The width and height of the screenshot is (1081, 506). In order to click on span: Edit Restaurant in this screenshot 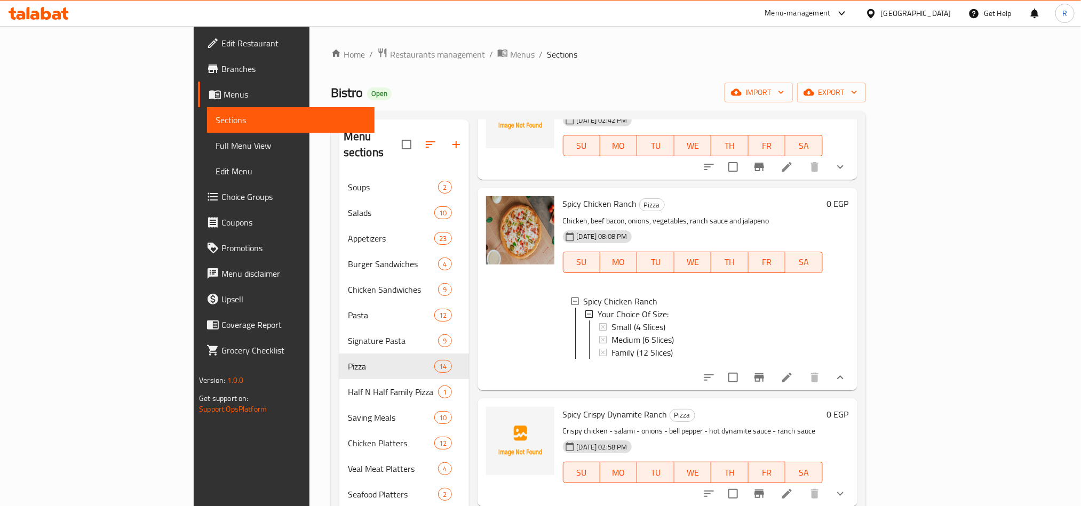, I will do `click(294, 43)`.